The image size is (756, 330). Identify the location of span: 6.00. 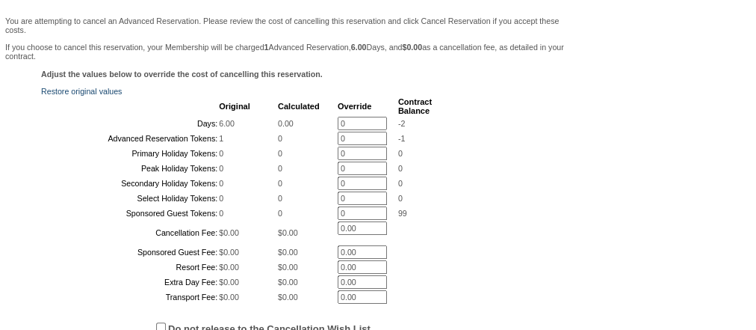
(226, 123).